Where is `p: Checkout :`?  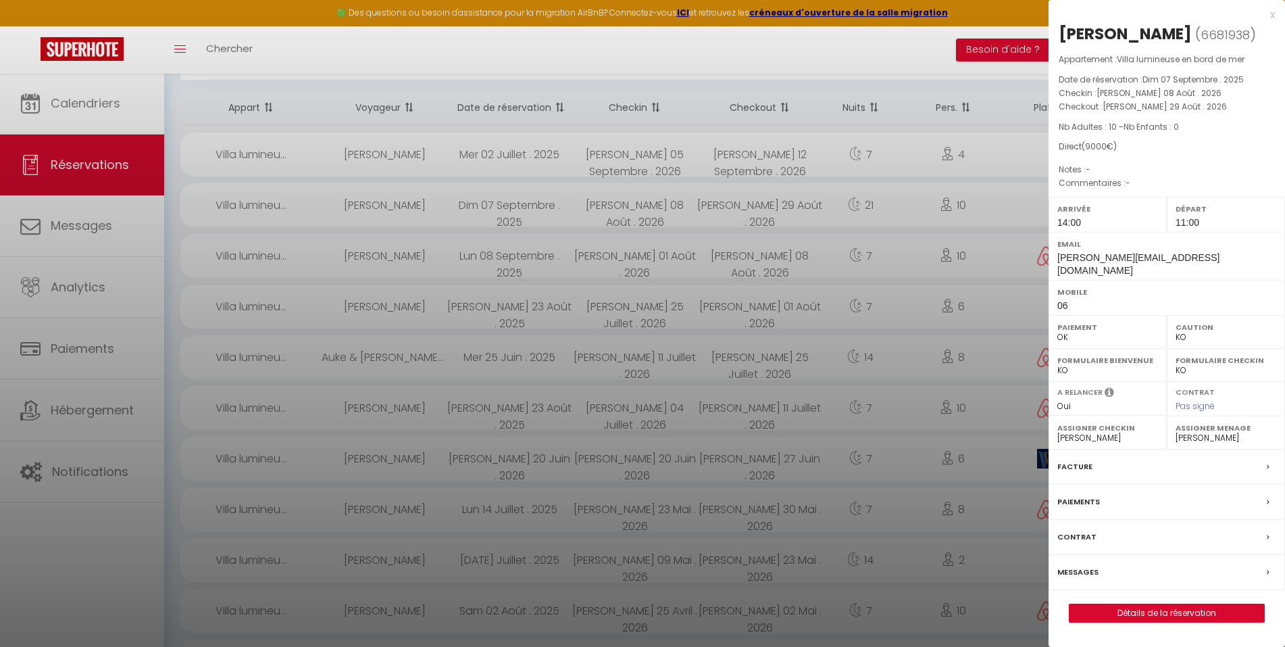 p: Checkout : is located at coordinates (1167, 107).